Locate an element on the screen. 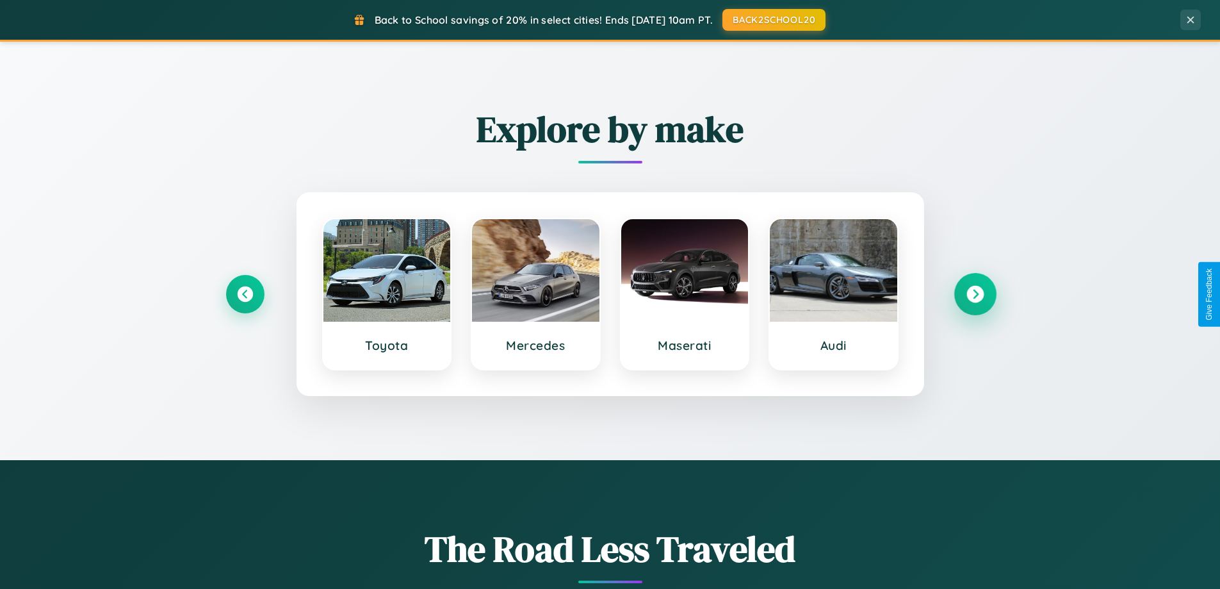  h3: Audi is located at coordinates (833, 345).